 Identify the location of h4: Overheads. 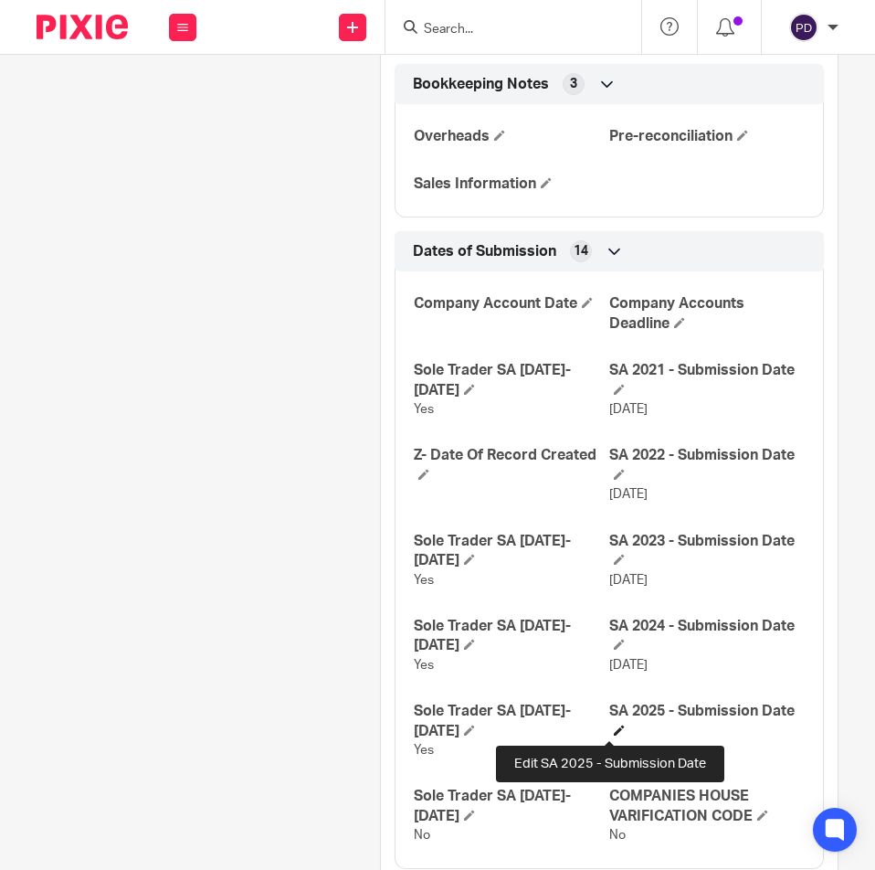
(512, 136).